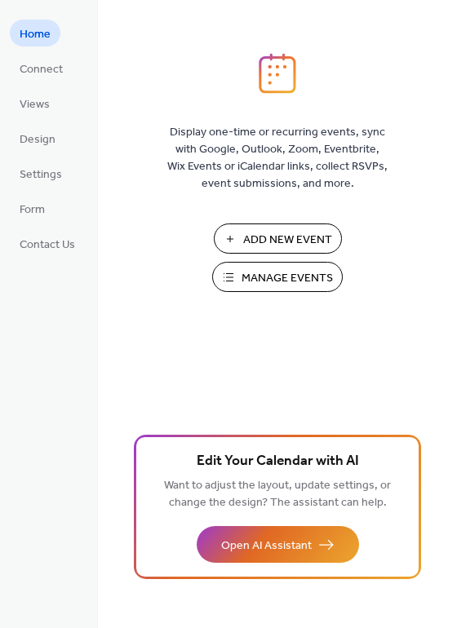 The image size is (457, 628). Describe the element at coordinates (47, 243) in the screenshot. I see `a: Contact Us` at that location.